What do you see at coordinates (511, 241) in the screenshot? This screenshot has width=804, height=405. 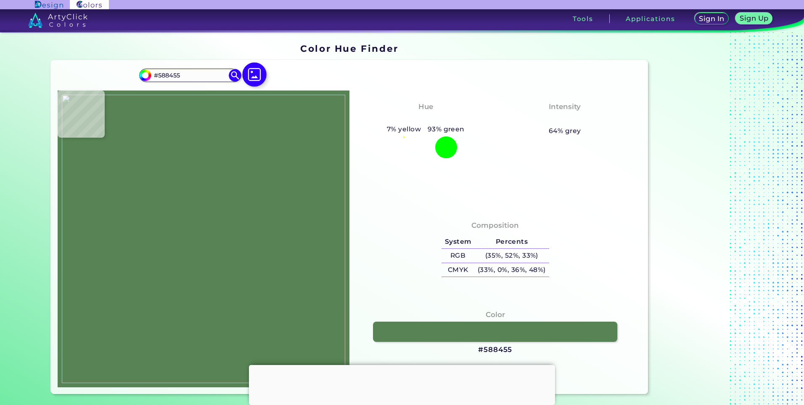 I see `h5: Percents` at bounding box center [511, 241].